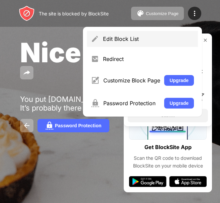 The width and height of the screenshot is (220, 203). I want to click on img: menu-customize.svg, so click(95, 80).